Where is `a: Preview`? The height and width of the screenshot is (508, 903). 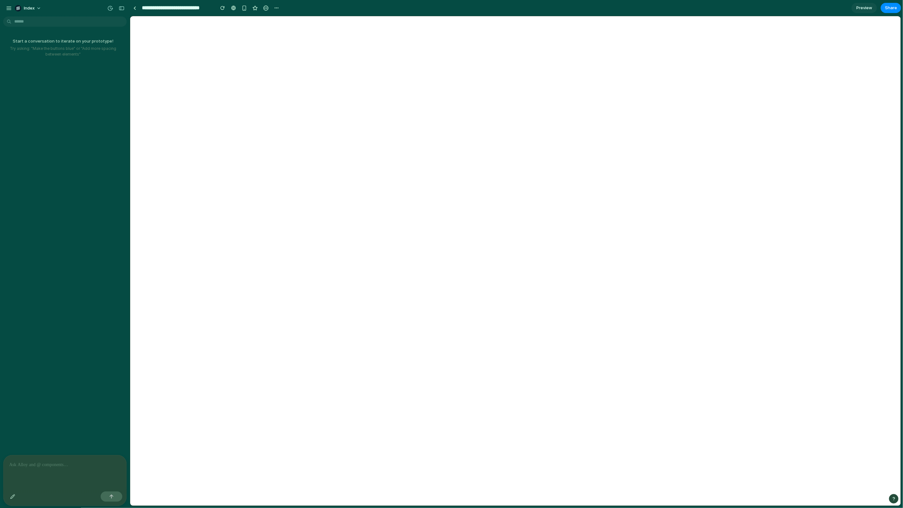
a: Preview is located at coordinates (864, 8).